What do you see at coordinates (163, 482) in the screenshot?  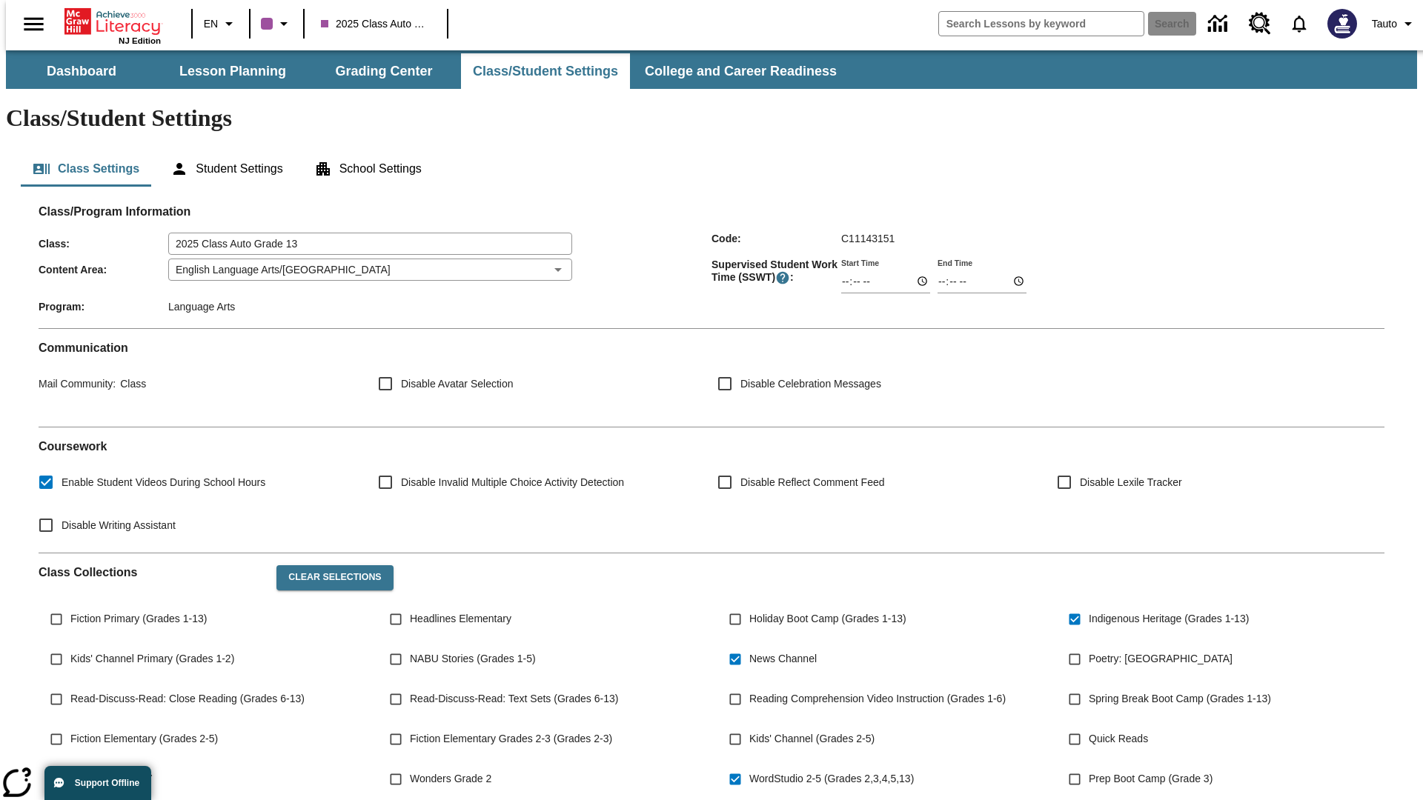 I see `span: Enable Student Videos During School Hours` at bounding box center [163, 482].